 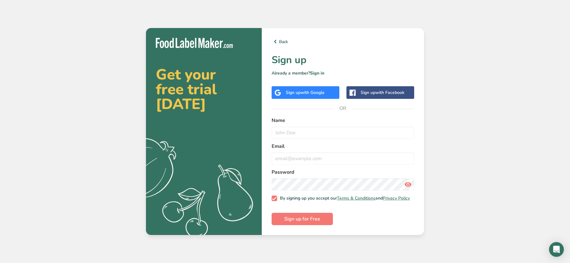 What do you see at coordinates (312, 92) in the screenshot?
I see `span: with Google` at bounding box center [312, 92].